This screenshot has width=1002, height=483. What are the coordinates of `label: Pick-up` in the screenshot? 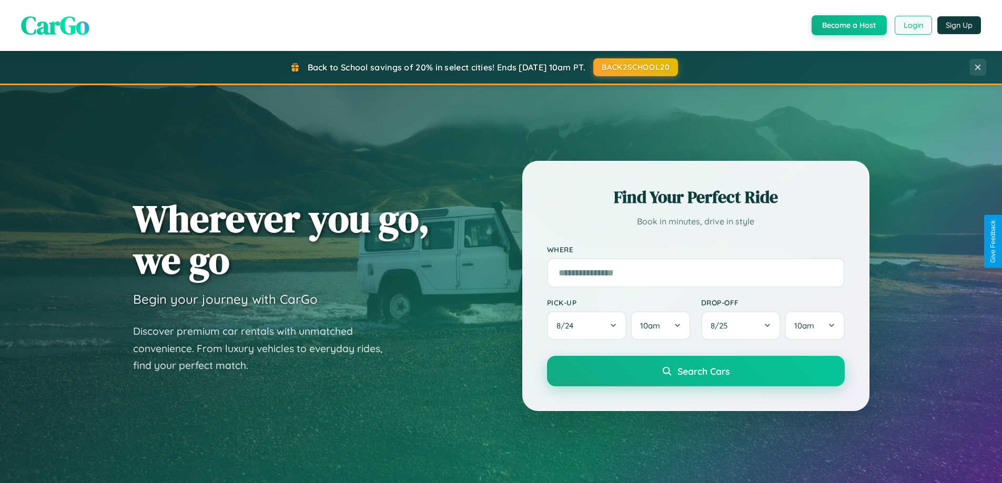 It's located at (618, 302).